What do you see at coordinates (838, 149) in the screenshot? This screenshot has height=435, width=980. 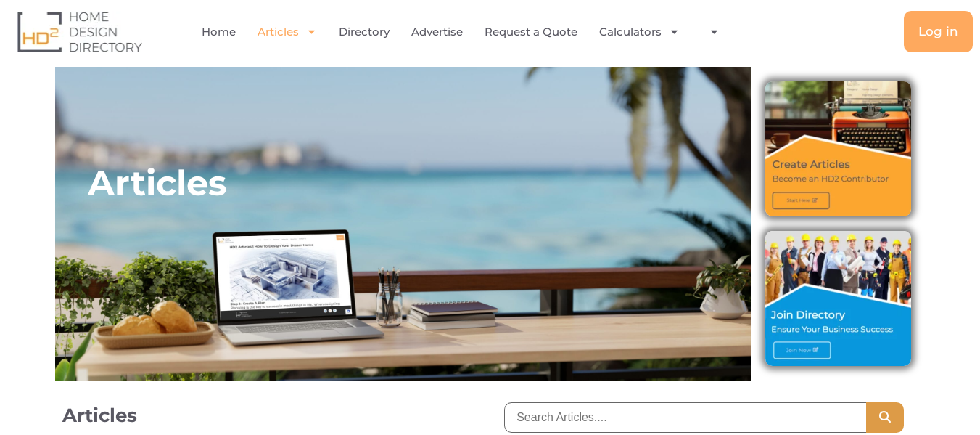 I see `img: Create Articles` at bounding box center [838, 149].